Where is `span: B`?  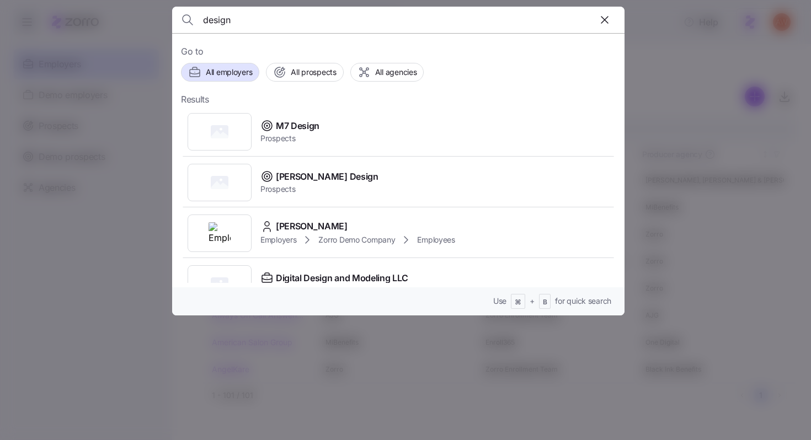
span: B is located at coordinates (545, 302).